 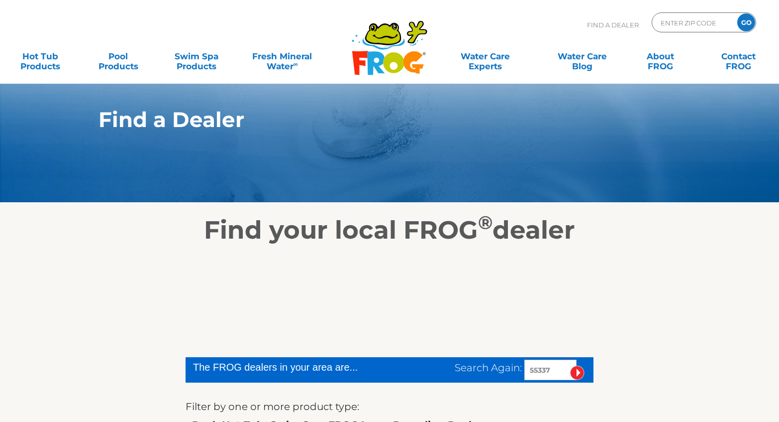 I want to click on span: Search Again:, so click(x=488, y=367).